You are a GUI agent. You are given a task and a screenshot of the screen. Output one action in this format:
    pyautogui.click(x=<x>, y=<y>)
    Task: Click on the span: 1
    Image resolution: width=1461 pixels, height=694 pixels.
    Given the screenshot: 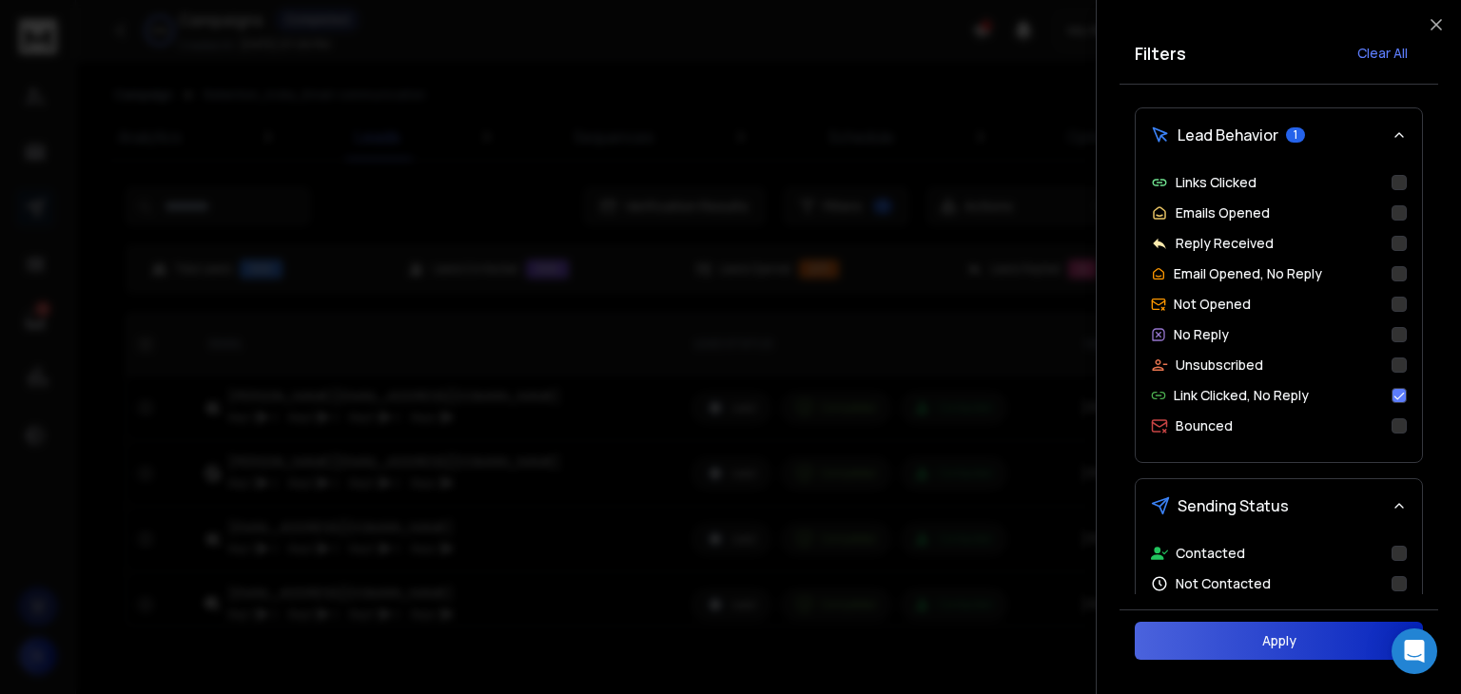 What is the action you would take?
    pyautogui.click(x=1296, y=135)
    